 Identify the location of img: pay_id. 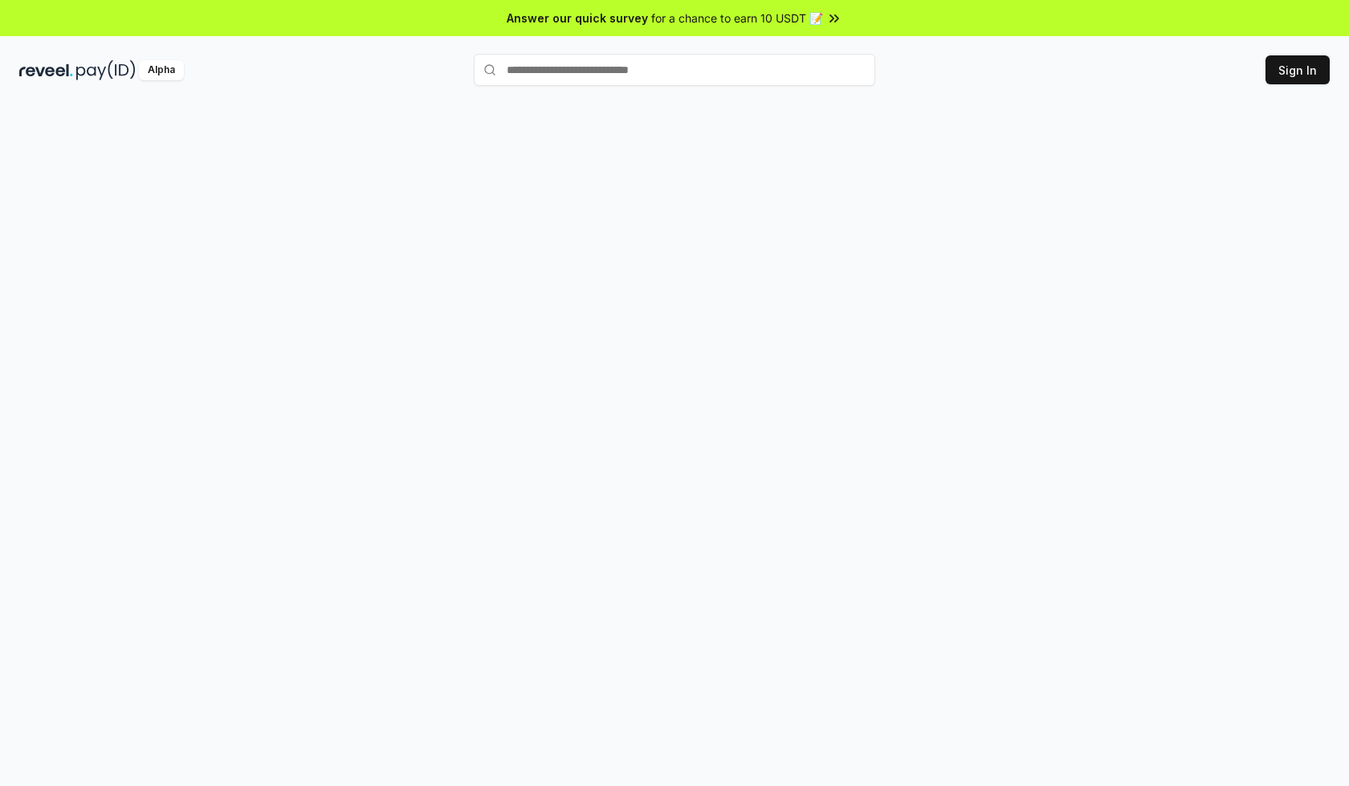
(106, 70).